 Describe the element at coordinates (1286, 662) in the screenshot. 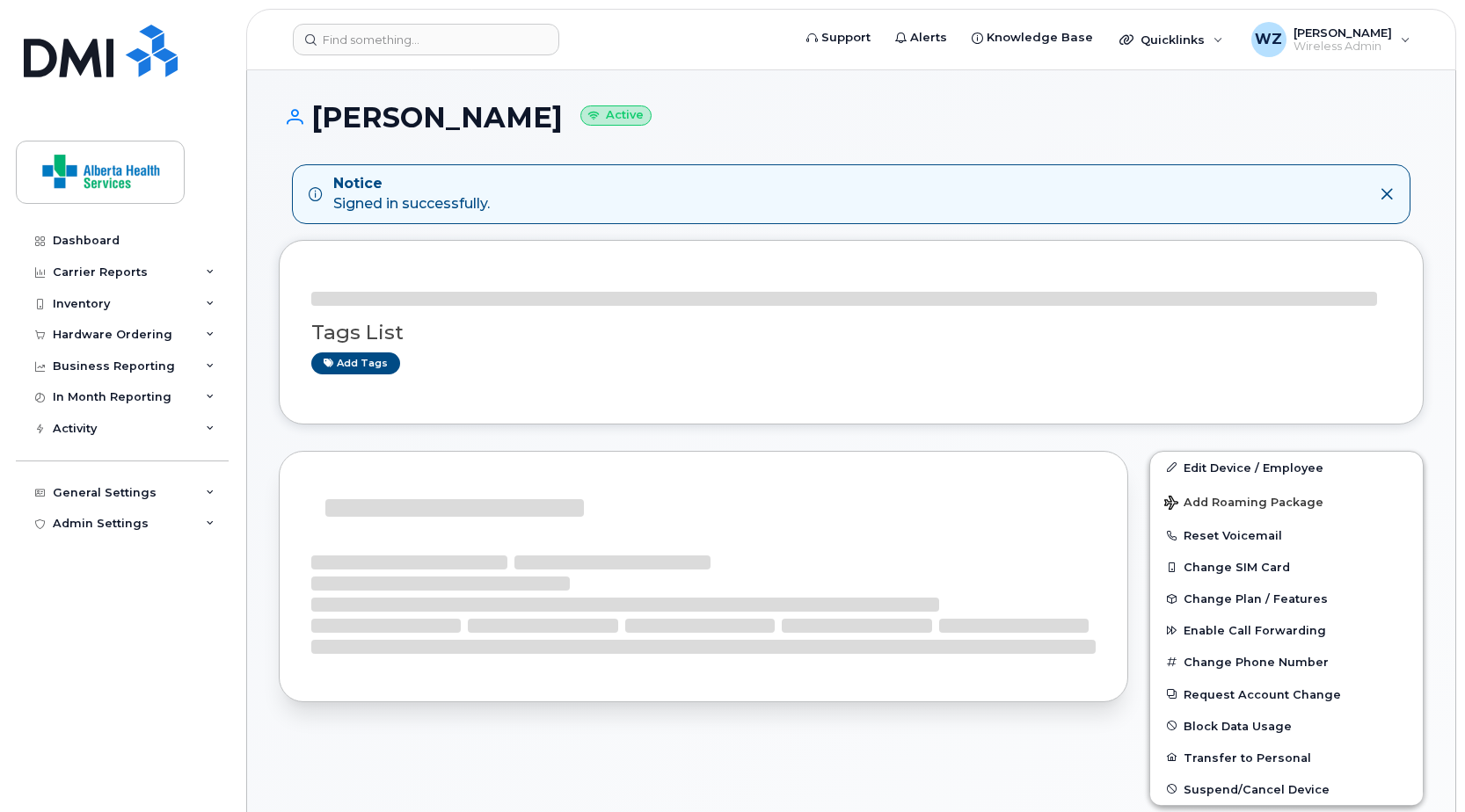

I see `button: Change Phone Number` at that location.